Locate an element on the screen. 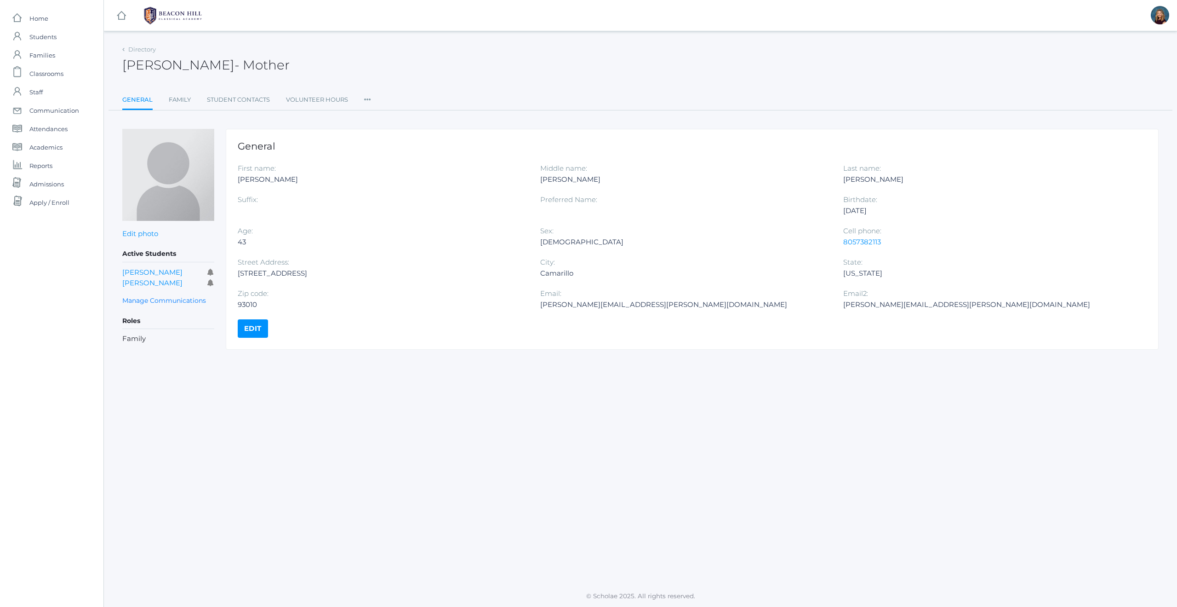 The image size is (1177, 607). div: Lindsay Leeds is located at coordinates (1160, 15).